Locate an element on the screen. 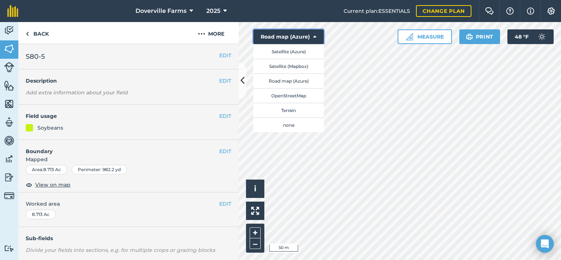  span: S80-5 is located at coordinates (35, 57).